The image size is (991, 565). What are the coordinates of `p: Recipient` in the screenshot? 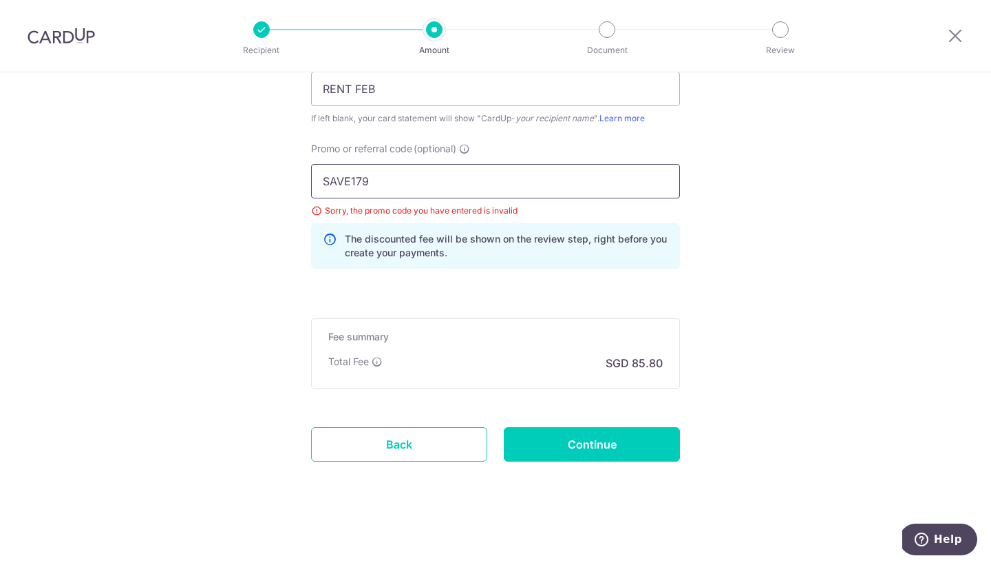 It's located at (262, 50).